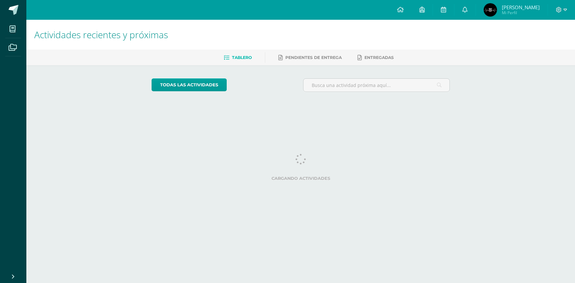 Image resolution: width=575 pixels, height=283 pixels. I want to click on span: Actividades recientes y próximas, so click(101, 35).